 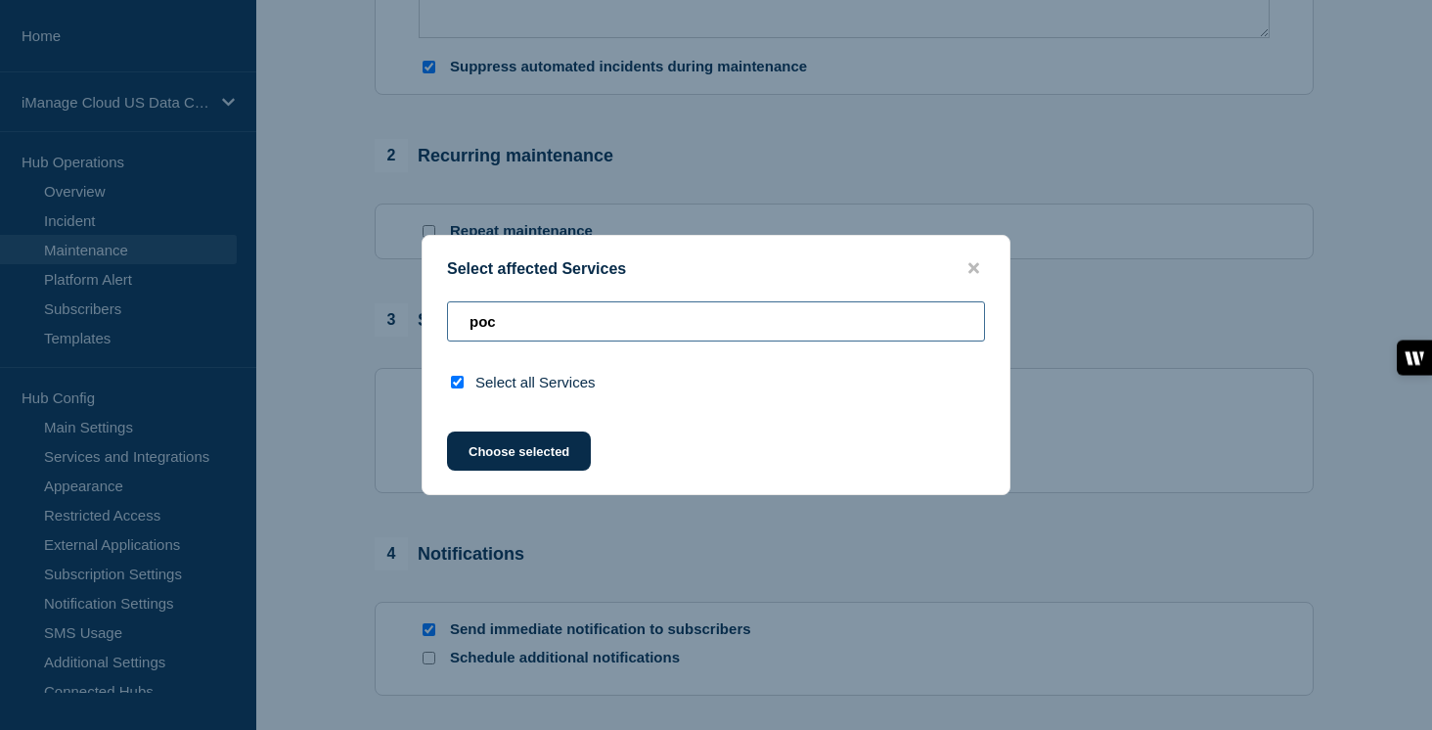 What do you see at coordinates (535, 381) in the screenshot?
I see `span: Select all Services` at bounding box center [535, 381].